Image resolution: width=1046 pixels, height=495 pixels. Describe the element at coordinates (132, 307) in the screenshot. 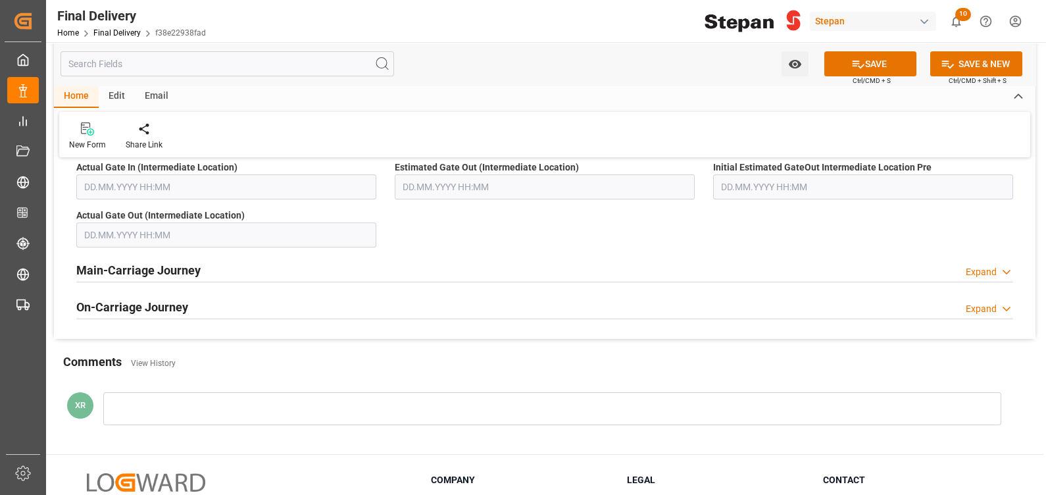

I see `h2: On-Carriage Journey` at that location.